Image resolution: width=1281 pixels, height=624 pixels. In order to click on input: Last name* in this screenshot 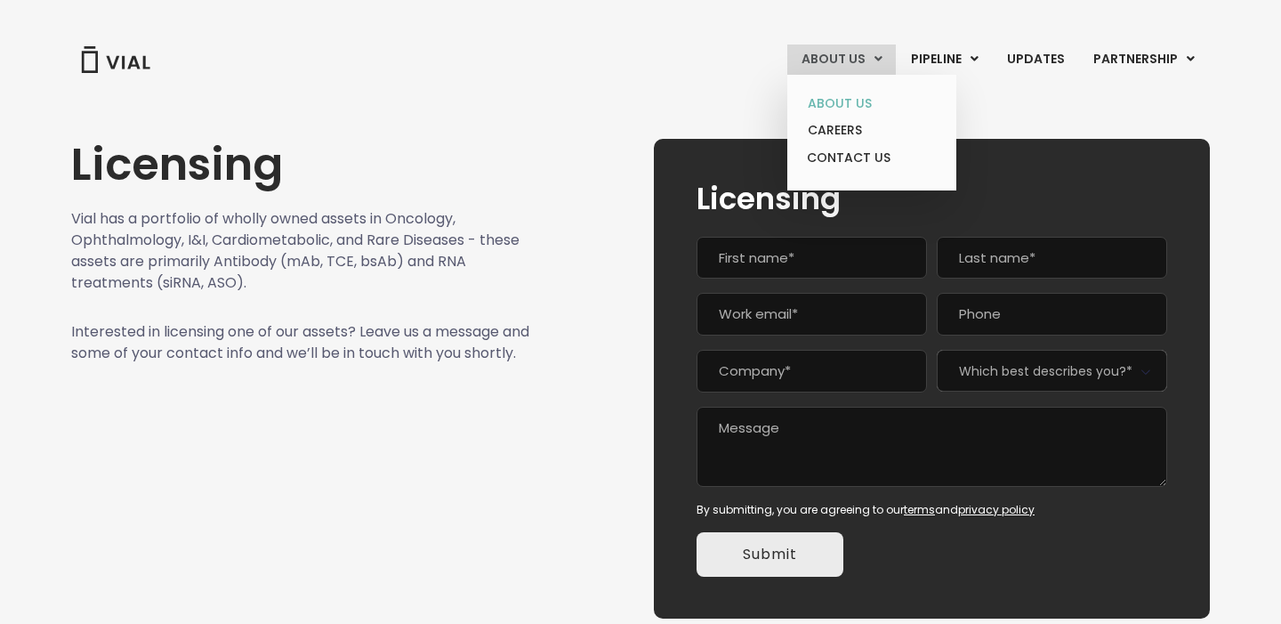, I will do `click(1052, 258)`.